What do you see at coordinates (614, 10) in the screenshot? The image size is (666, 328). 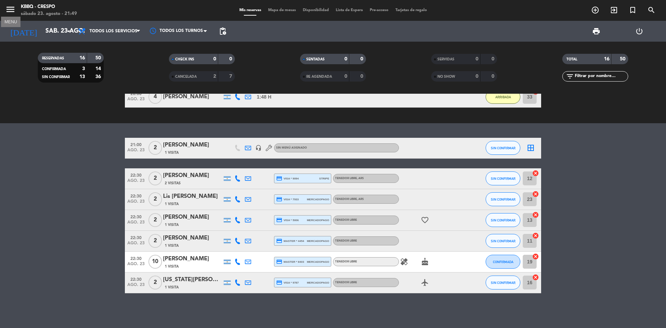 I see `i: exit_to_app` at bounding box center [614, 10].